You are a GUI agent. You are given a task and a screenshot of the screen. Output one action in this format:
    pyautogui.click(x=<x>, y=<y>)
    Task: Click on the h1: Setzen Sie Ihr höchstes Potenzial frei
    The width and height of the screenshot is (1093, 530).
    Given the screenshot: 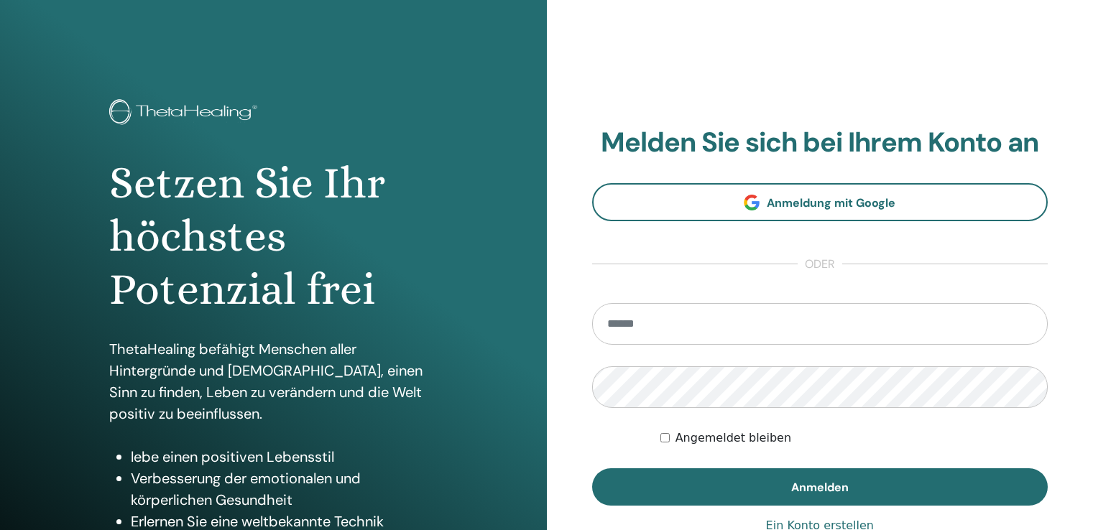 What is the action you would take?
    pyautogui.click(x=273, y=236)
    